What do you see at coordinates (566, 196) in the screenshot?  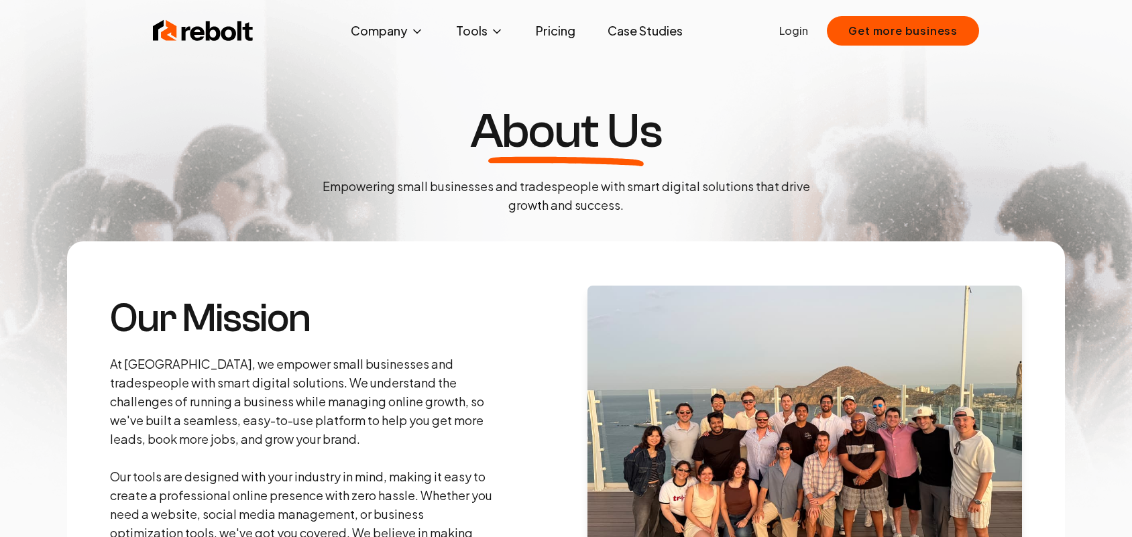 I see `p: Empowering small businesses and tradespeople with smart digital solutions that drive growth and s...` at bounding box center [566, 196].